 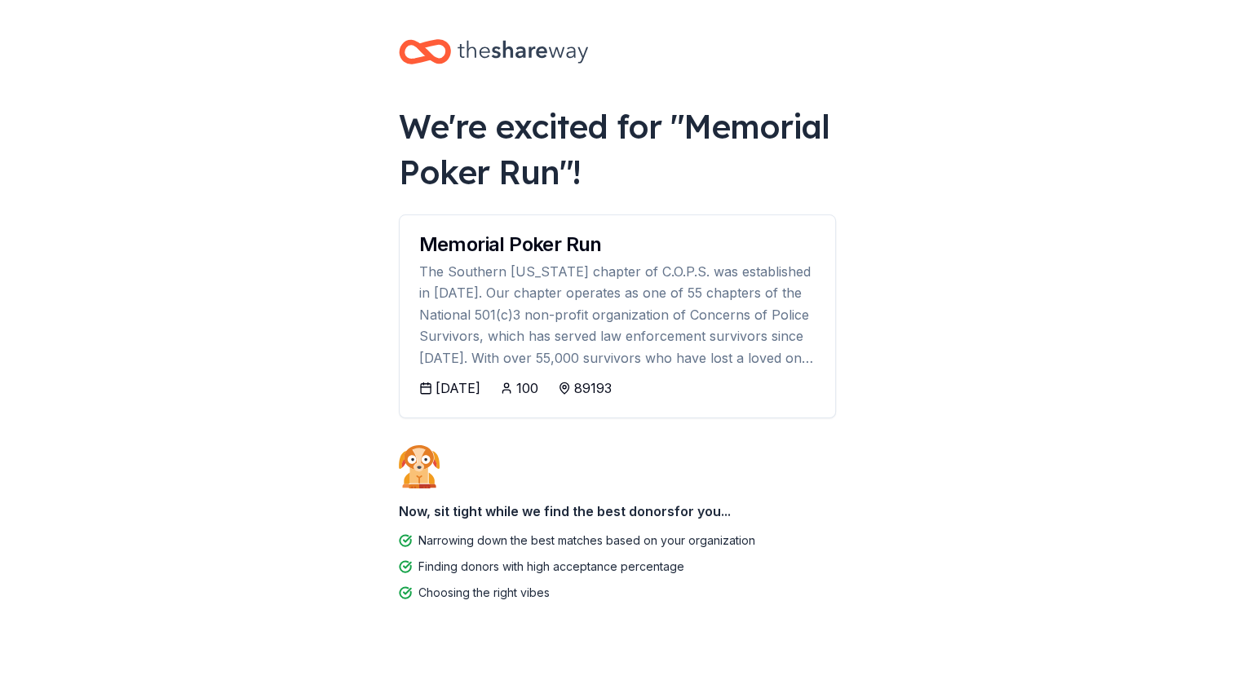 What do you see at coordinates (527, 388) in the screenshot?
I see `div: 100` at bounding box center [527, 388].